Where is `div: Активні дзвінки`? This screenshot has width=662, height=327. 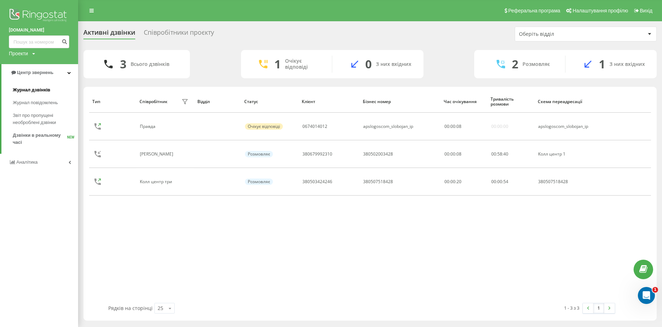 div: Активні дзвінки is located at coordinates (109, 34).